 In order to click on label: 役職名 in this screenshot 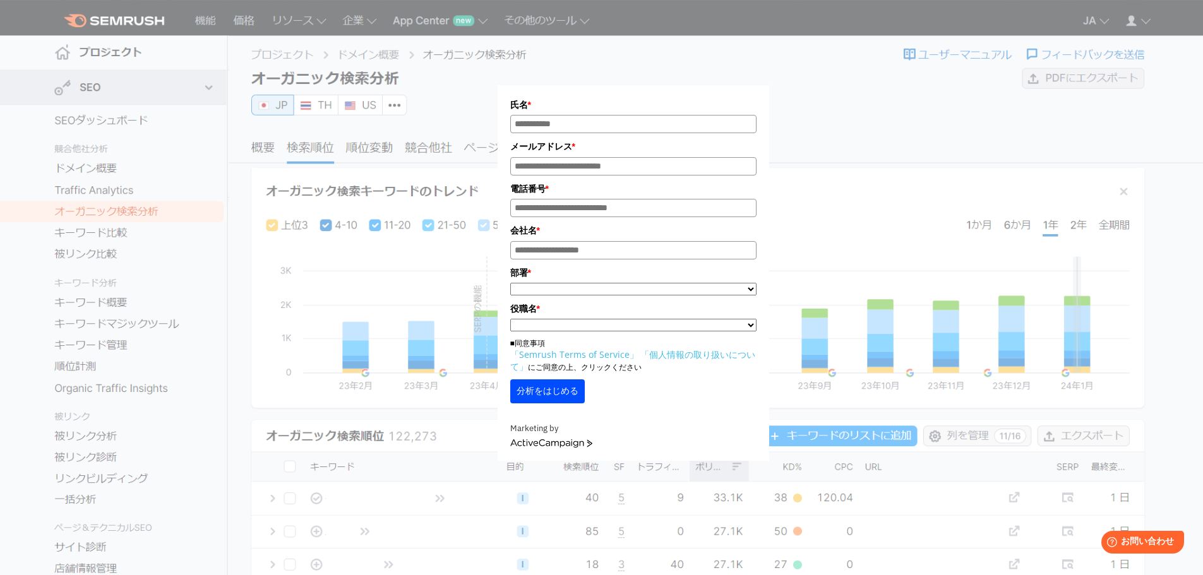, I will do `click(634, 309)`.